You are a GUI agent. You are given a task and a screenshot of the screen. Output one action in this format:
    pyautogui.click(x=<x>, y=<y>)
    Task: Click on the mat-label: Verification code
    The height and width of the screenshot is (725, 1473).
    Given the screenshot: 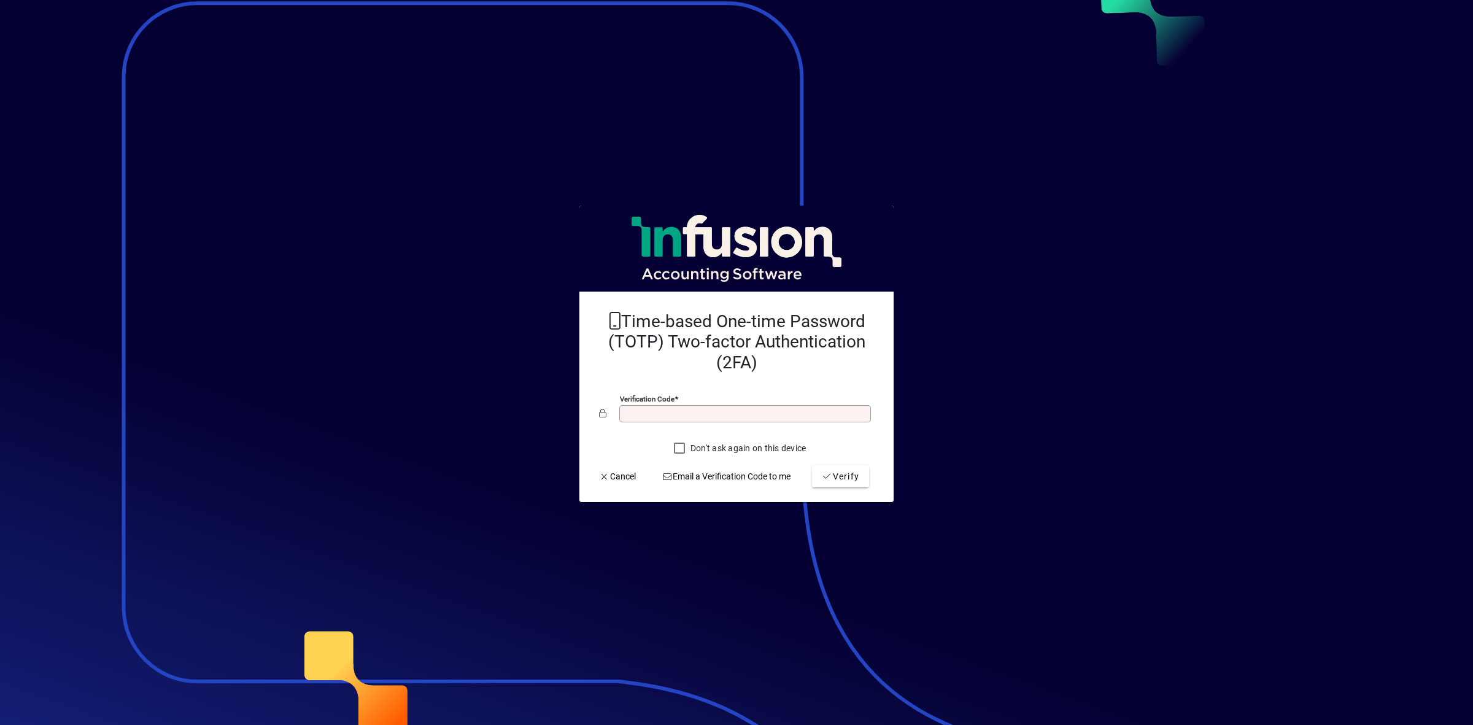 What is the action you would take?
    pyautogui.click(x=647, y=399)
    